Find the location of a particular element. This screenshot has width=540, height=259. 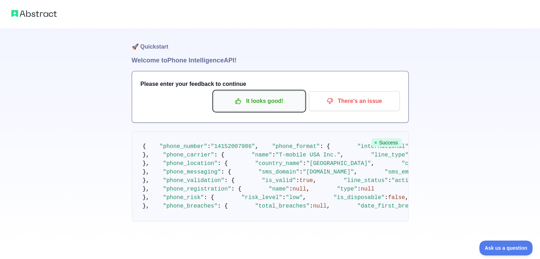

span: "risk_level" is located at coordinates (262, 198).